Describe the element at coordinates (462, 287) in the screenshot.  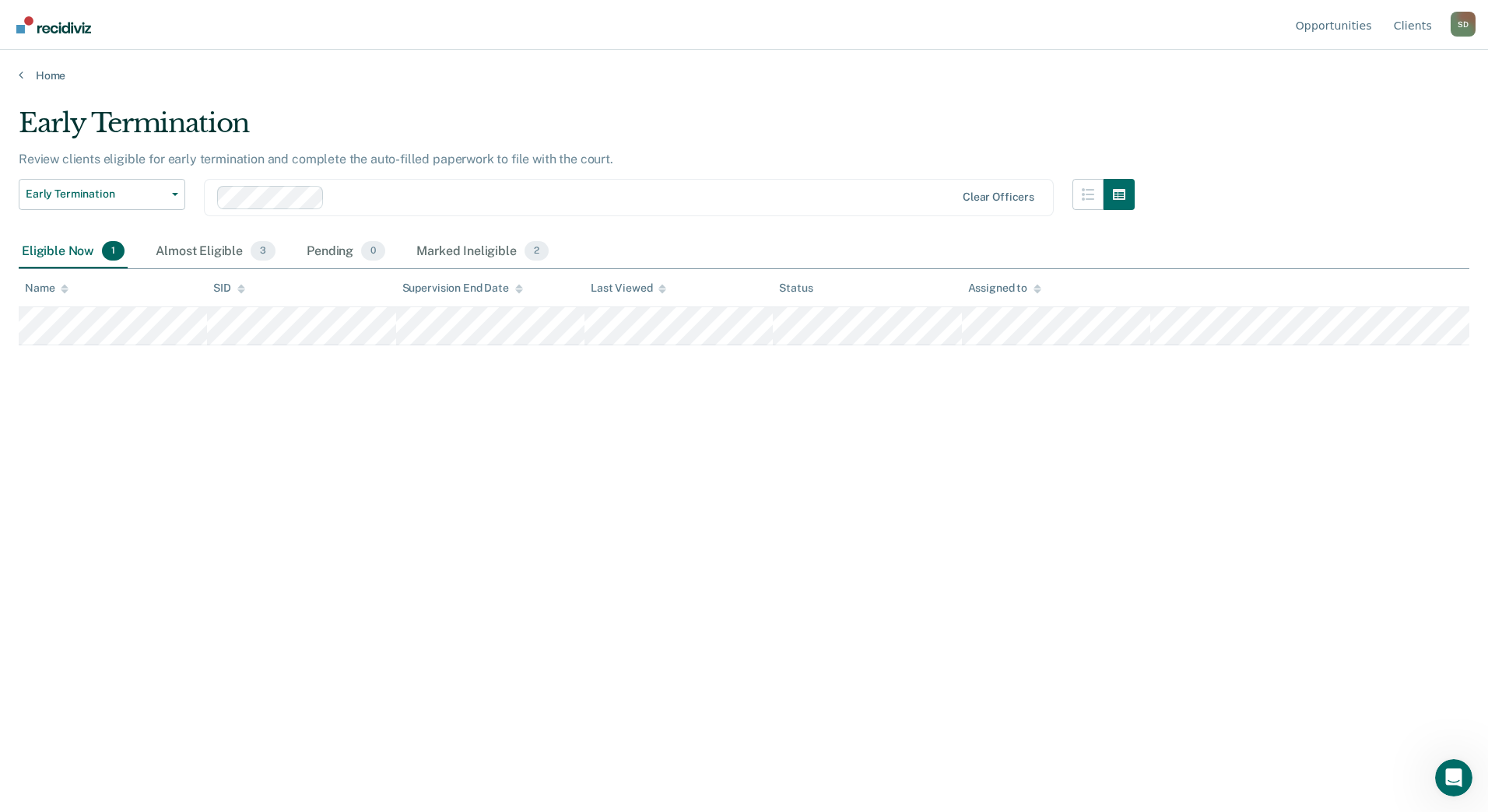
I see `div: Supervision End Date` at that location.